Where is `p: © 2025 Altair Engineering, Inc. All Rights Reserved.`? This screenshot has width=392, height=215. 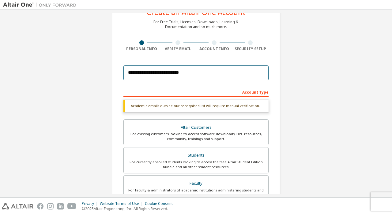 p: © 2025 Altair Engineering, Inc. All Rights Reserved. is located at coordinates (129, 209).